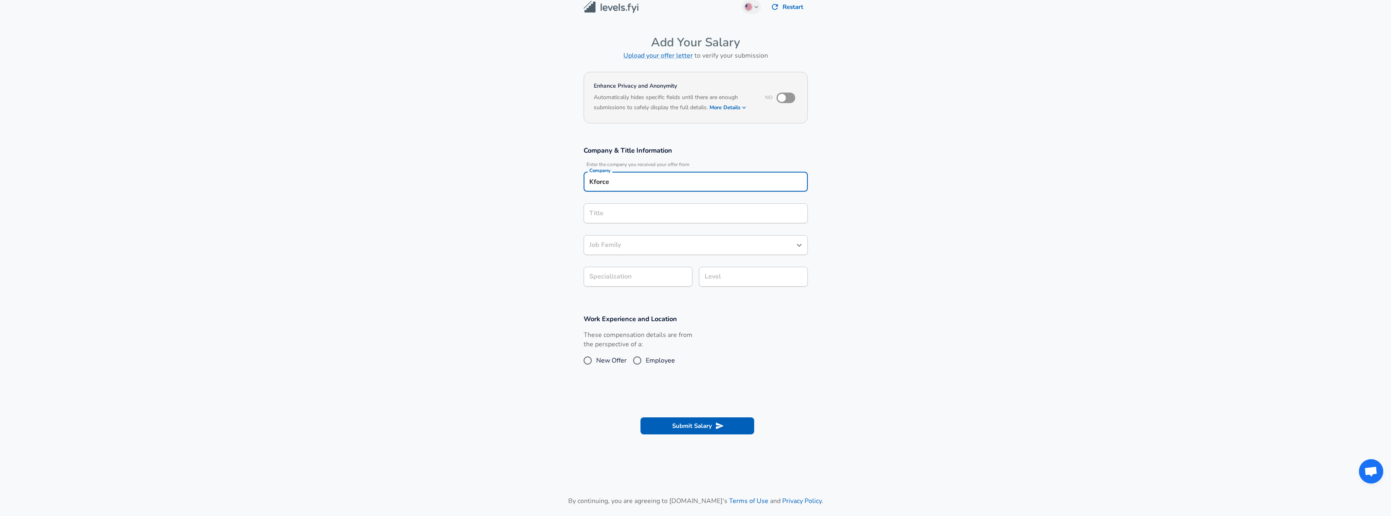 Image resolution: width=1391 pixels, height=516 pixels. What do you see at coordinates (611, 7) in the screenshot?
I see `img: Levels.fyi` at bounding box center [611, 7].